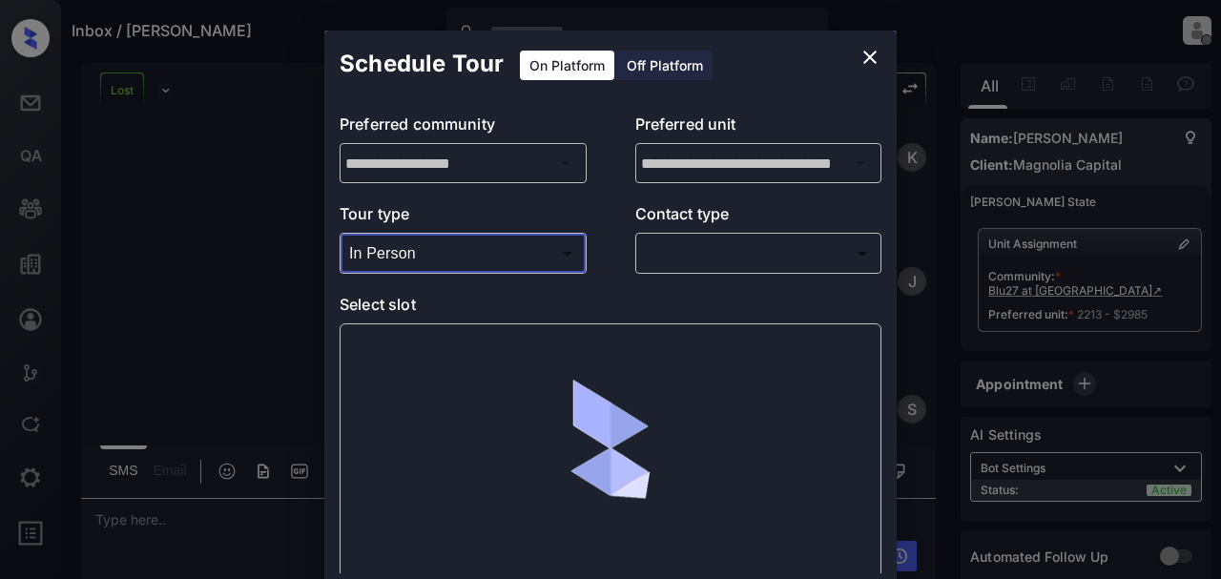  What do you see at coordinates (463, 253) in the screenshot?
I see `div: In Person` at bounding box center [463, 253].